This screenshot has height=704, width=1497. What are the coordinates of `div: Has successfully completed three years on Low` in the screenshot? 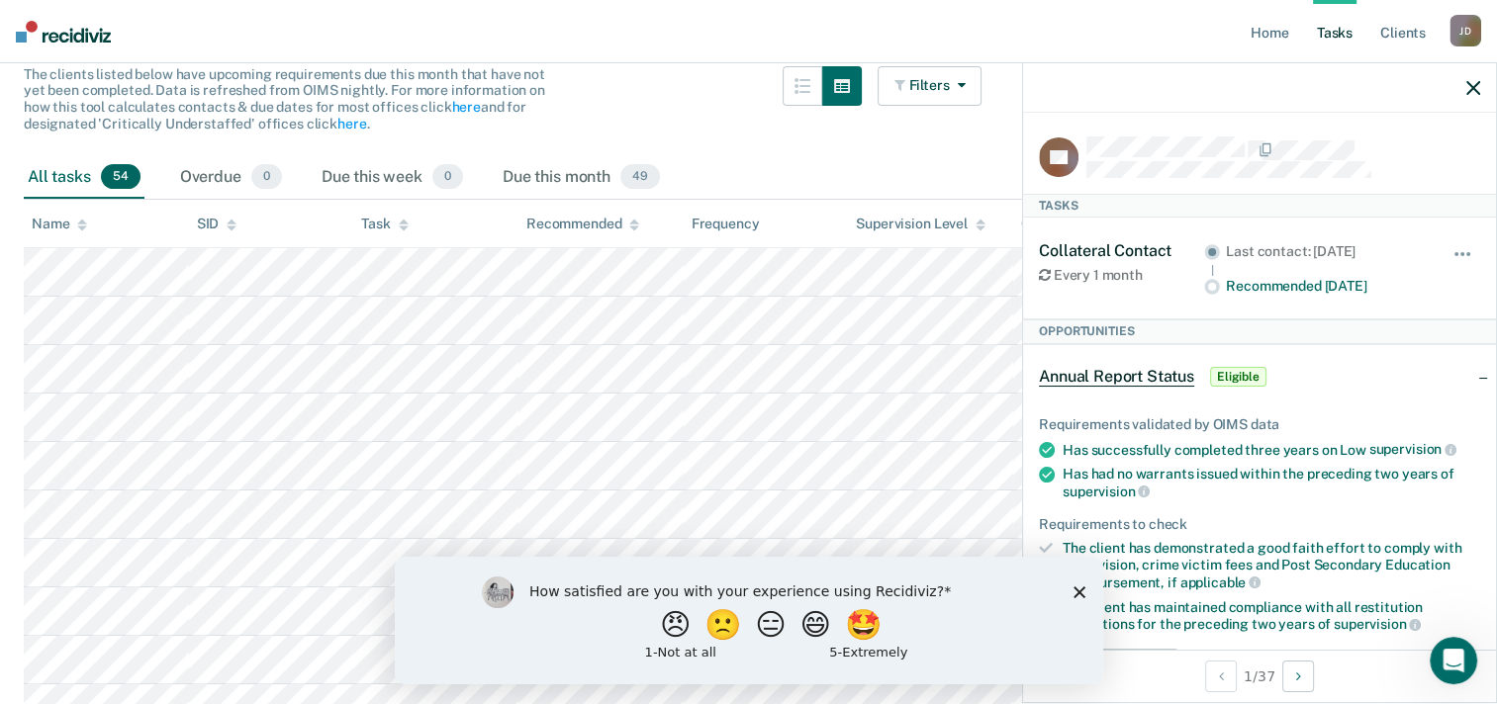 It's located at (1271, 450).